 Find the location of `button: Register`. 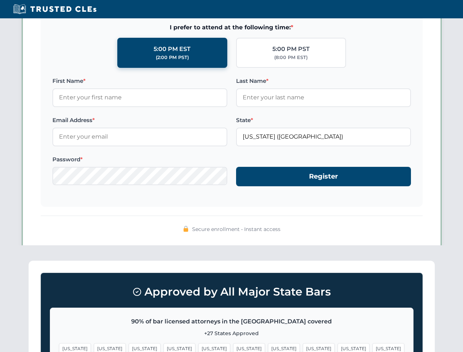

button: Register is located at coordinates (323, 176).